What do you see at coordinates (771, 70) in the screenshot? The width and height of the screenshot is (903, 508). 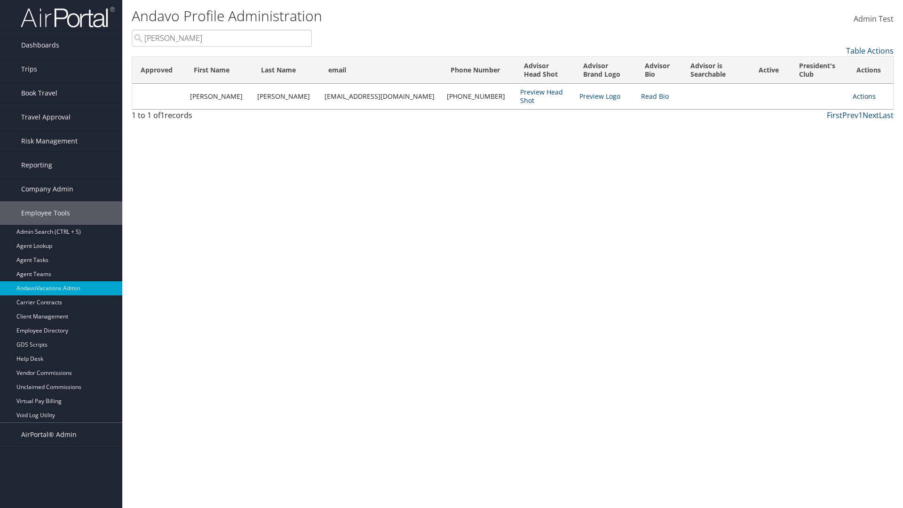 I see `th: Active: activate to sort column ascending` at bounding box center [771, 70].